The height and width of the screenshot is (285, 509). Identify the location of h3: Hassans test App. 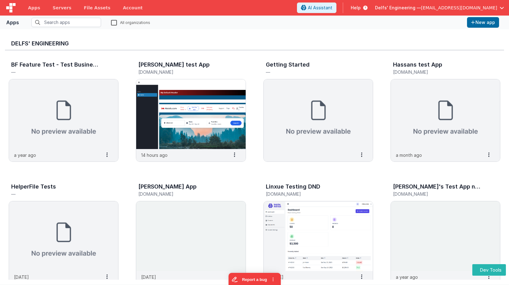
(418, 65).